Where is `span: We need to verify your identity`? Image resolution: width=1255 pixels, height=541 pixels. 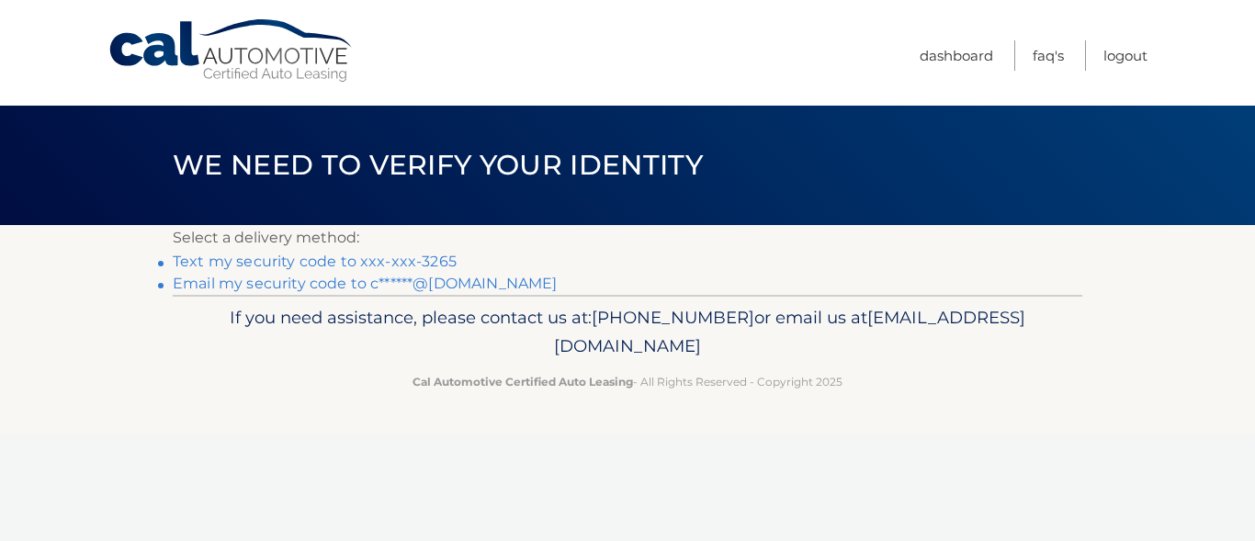
span: We need to verify your identity is located at coordinates (437, 165).